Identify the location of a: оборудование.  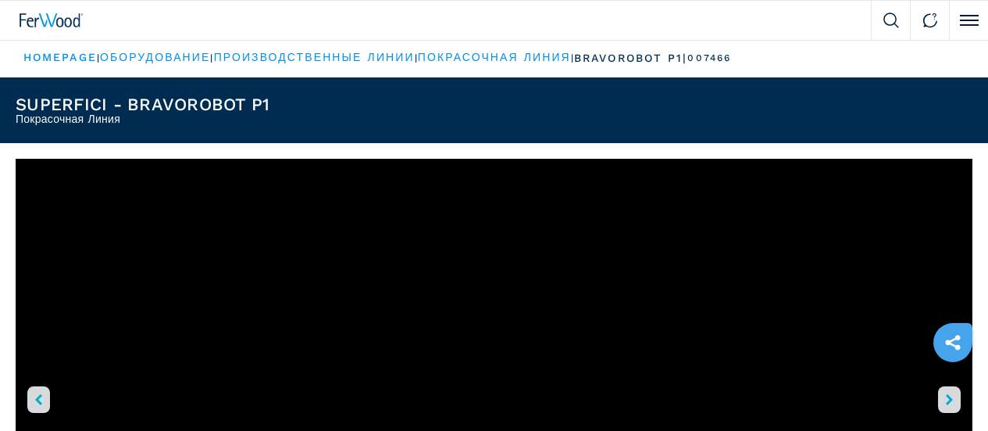
(155, 57).